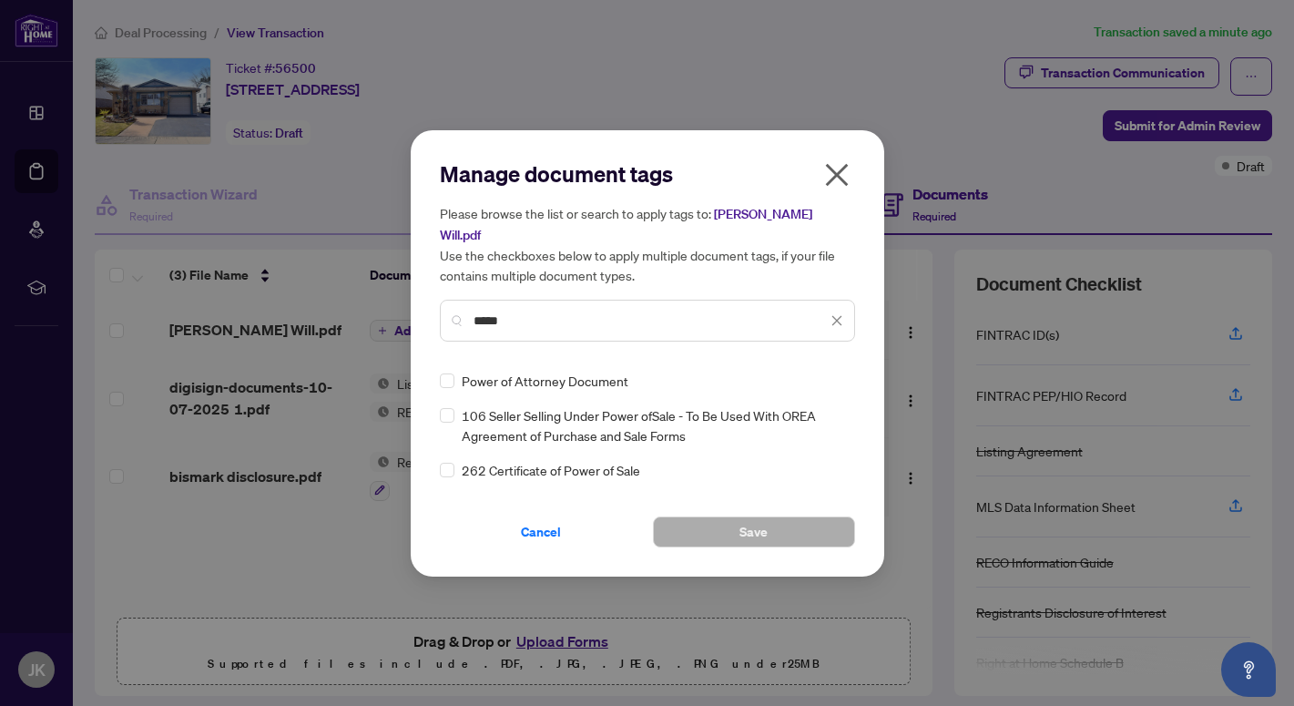  What do you see at coordinates (1249, 669) in the screenshot?
I see `button: Open asap` at bounding box center [1249, 669].